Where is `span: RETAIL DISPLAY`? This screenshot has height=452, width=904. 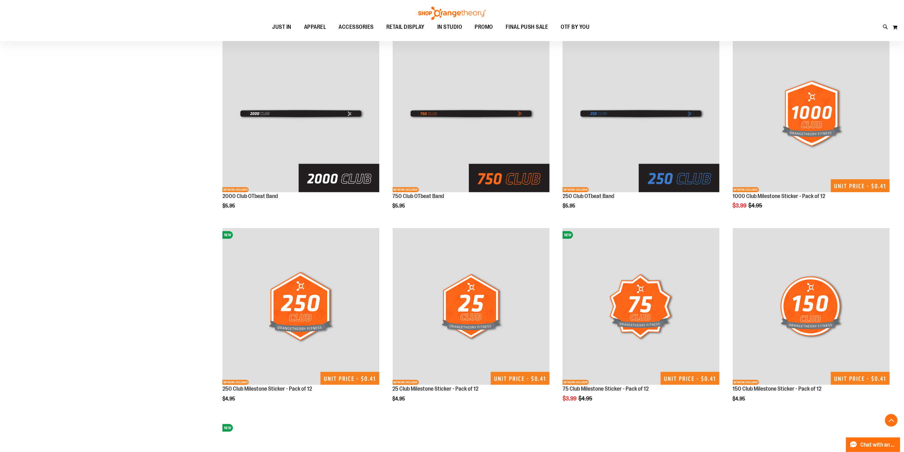
span: RETAIL DISPLAY is located at coordinates (405, 27).